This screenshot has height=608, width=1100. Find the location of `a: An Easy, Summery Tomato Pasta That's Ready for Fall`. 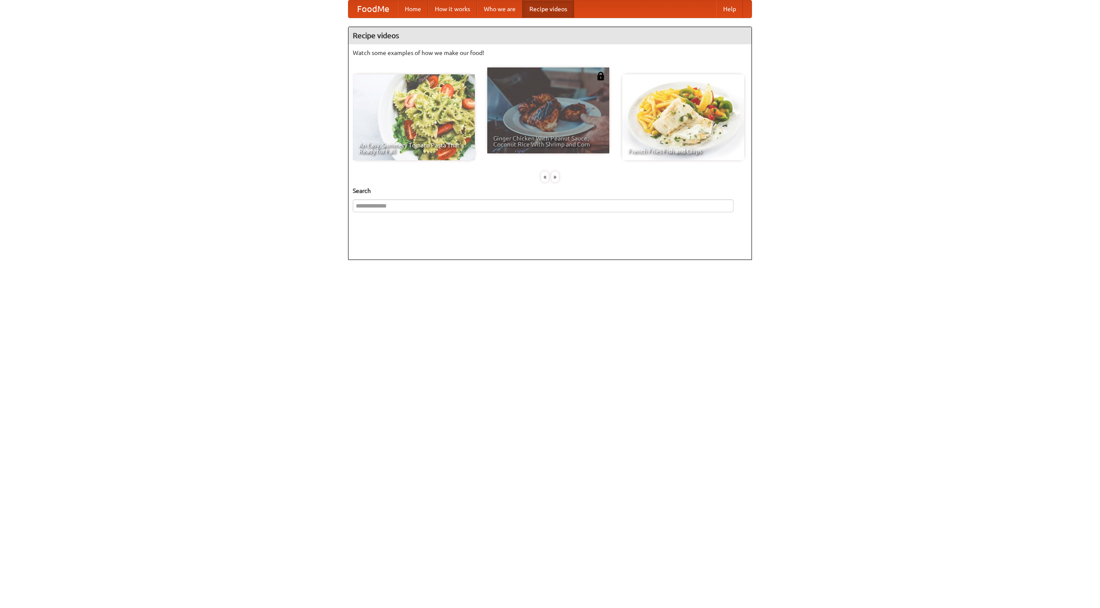

a: An Easy, Summery Tomato Pasta That's Ready for Fall is located at coordinates (414, 117).